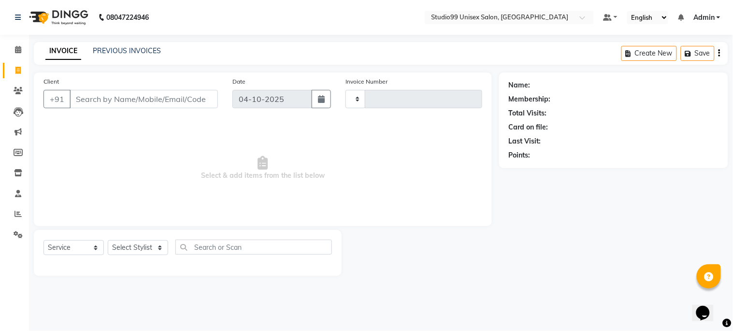  What do you see at coordinates (366, 82) in the screenshot?
I see `label: Invoice Number` at bounding box center [366, 82].